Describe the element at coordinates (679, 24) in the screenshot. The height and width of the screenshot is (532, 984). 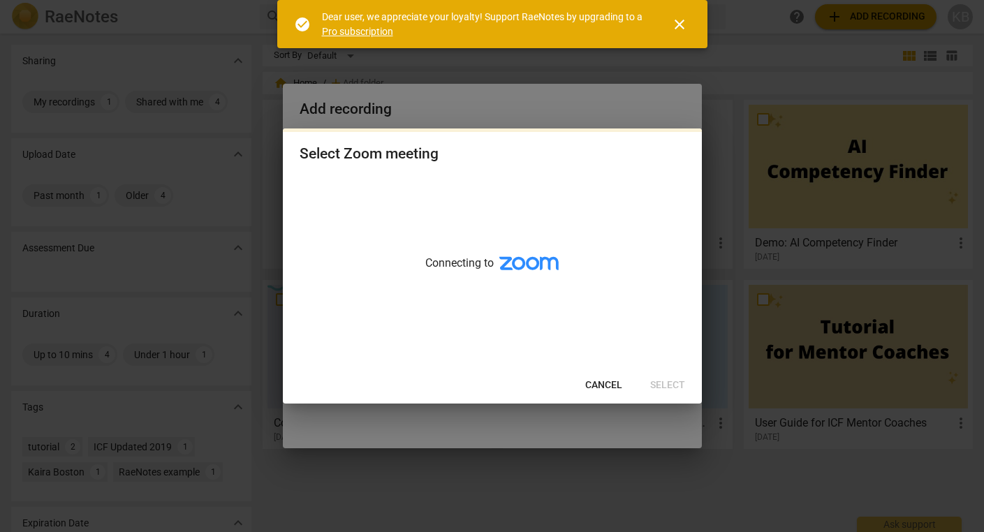
I see `button: Close` at that location.